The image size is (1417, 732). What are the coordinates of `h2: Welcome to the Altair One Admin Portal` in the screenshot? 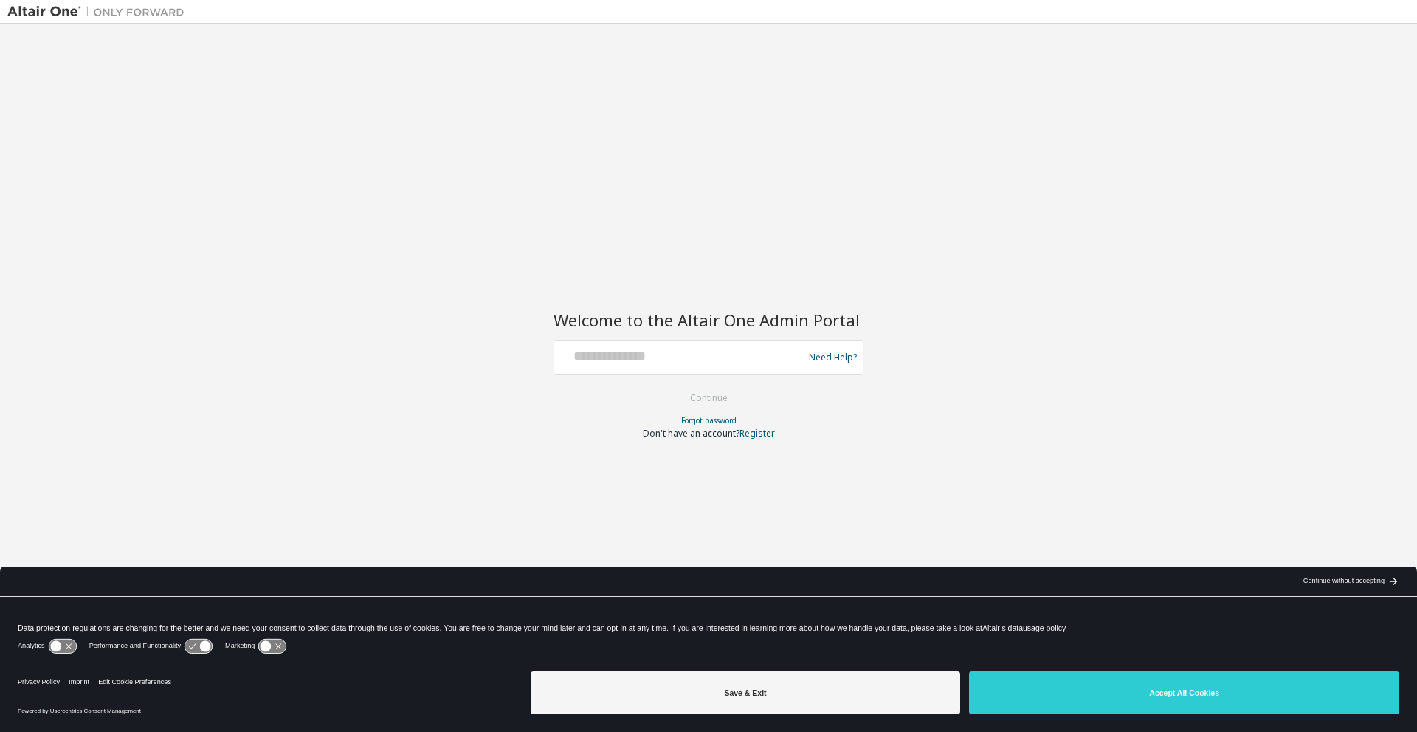 It's located at (709, 320).